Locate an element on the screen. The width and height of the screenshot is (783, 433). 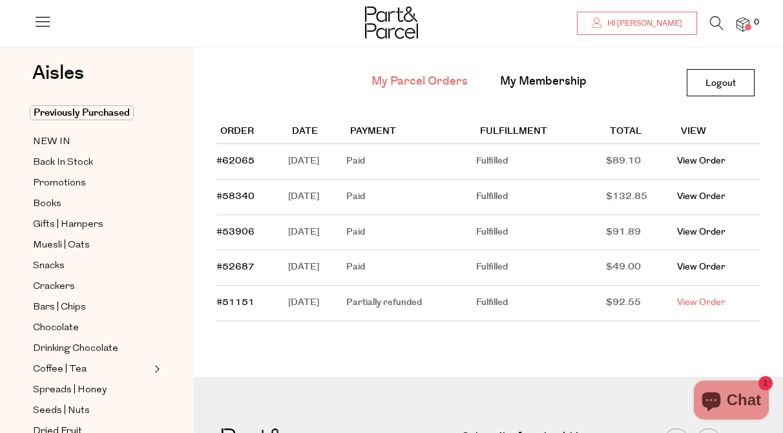
a: #52687 is located at coordinates (235, 267).